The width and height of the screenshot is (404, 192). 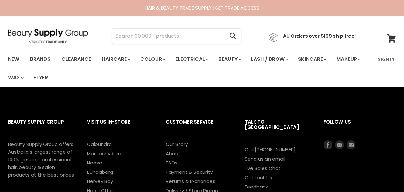 I want to click on a: Beauty, so click(x=229, y=59).